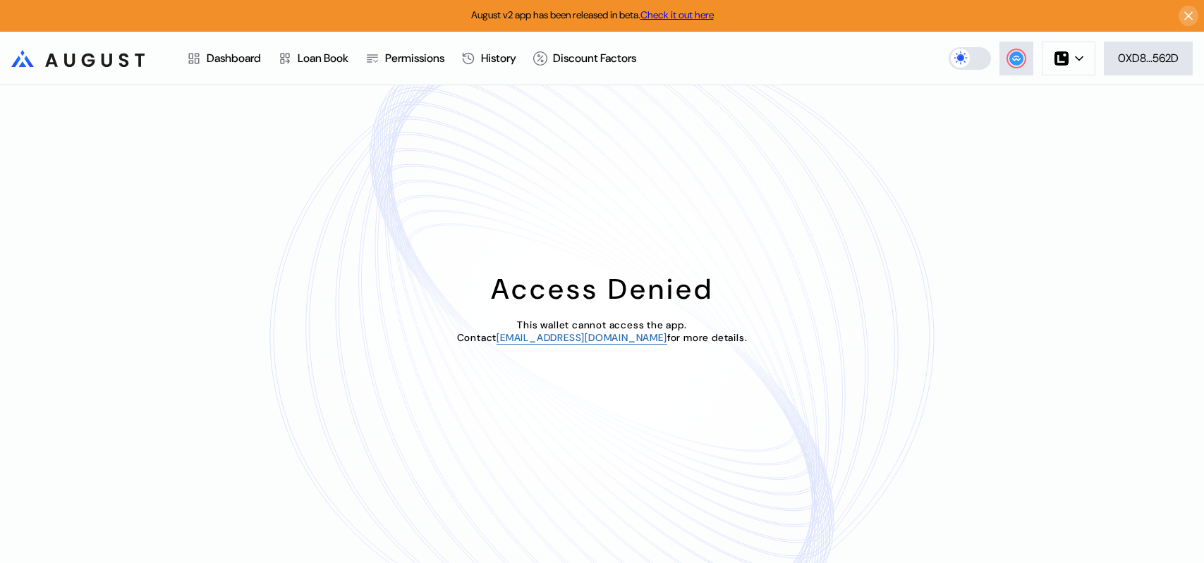  What do you see at coordinates (233, 58) in the screenshot?
I see `div: Dashboard` at bounding box center [233, 58].